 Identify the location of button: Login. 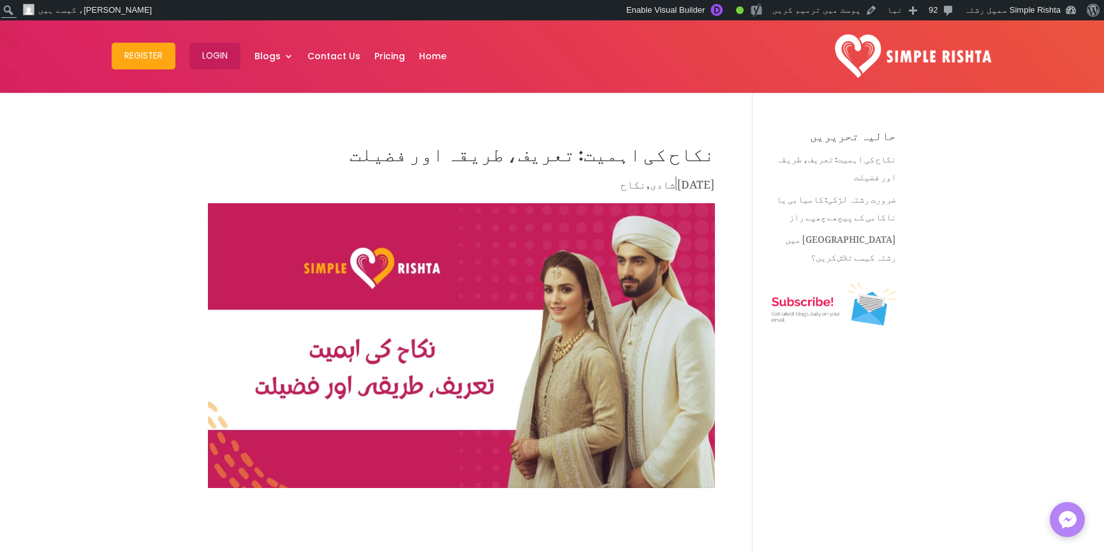
(215, 56).